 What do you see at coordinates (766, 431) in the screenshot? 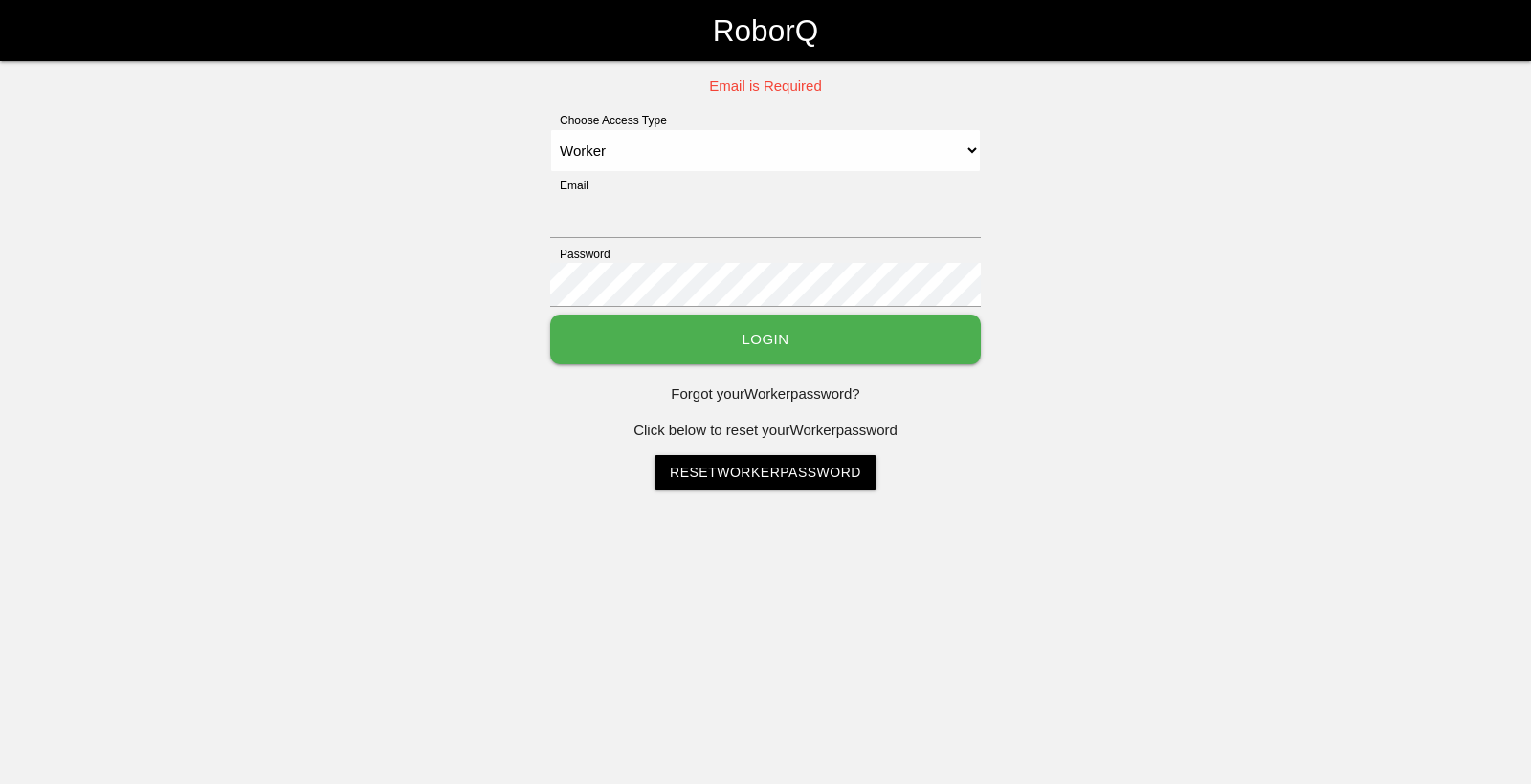
I see `p: Click below to reset your Worker password` at bounding box center [766, 431].